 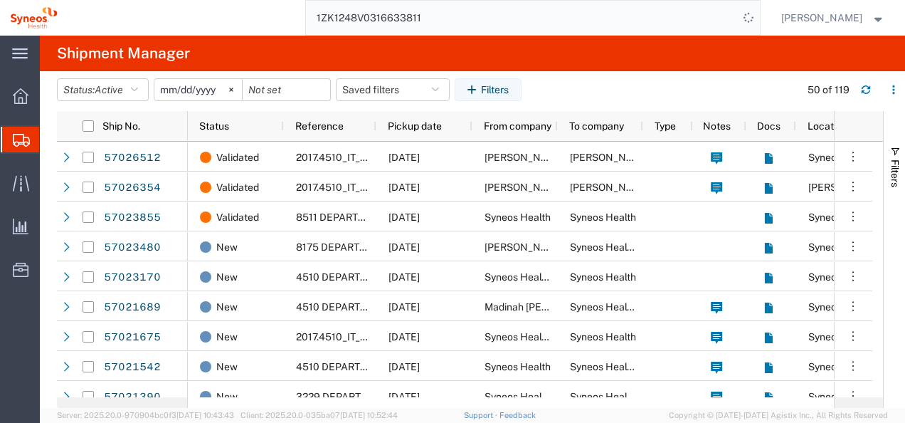 I want to click on span: Syneos Health France SARL, so click(x=634, y=307).